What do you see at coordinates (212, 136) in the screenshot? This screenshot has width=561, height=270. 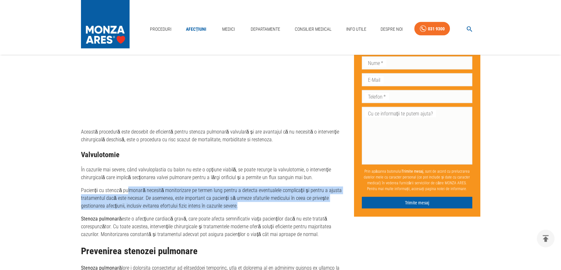 I see `p: Această procedură este deosebit de eficientă pentru stenoza pulmonară valvulară și are avantajul ...` at bounding box center [212, 136].